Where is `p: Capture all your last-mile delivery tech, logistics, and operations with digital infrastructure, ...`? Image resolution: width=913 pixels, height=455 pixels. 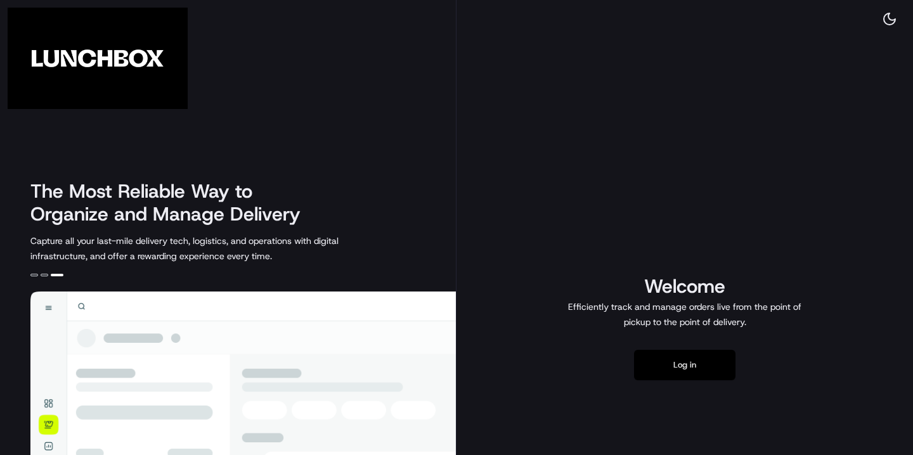 p: Capture all your last-mile delivery tech, logistics, and operations with digital infrastructure, ... is located at coordinates (213, 248).